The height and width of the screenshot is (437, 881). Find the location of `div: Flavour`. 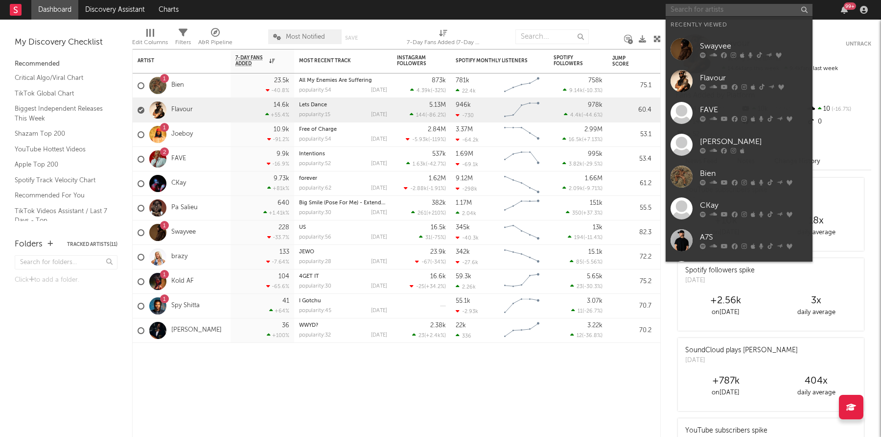

div: Flavour is located at coordinates (754, 78).